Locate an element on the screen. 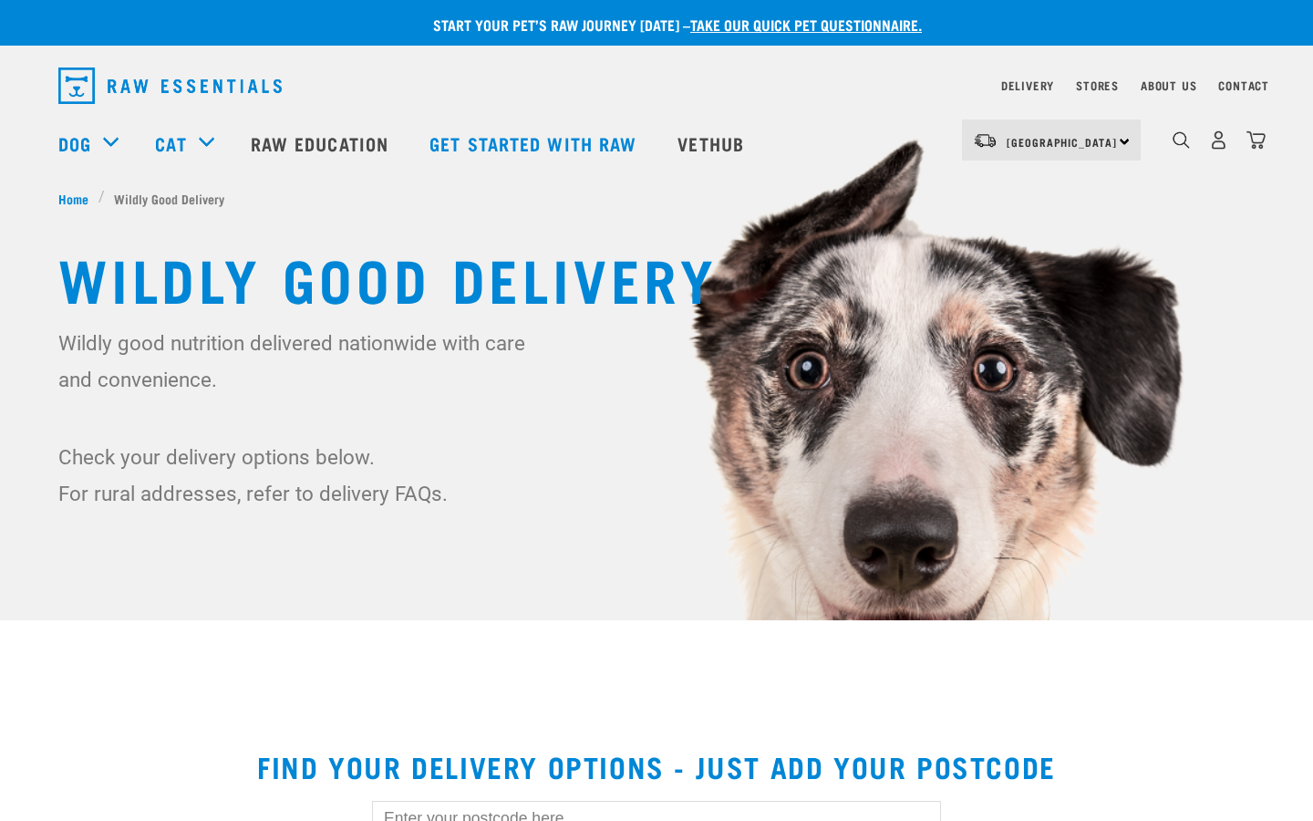 The image size is (1313, 821). a: Home is located at coordinates (78, 198).